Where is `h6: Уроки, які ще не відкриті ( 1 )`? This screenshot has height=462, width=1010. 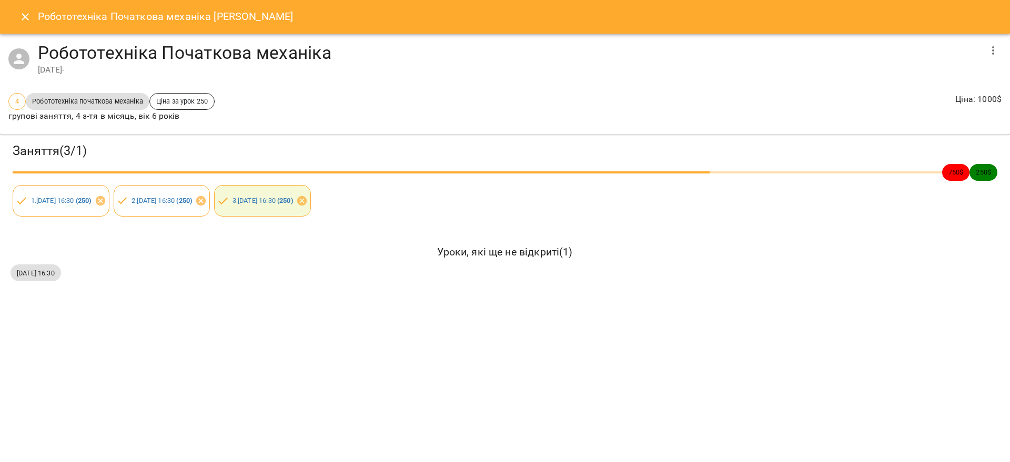
h6: Уроки, які ще не відкриті ( 1 ) is located at coordinates (505, 252).